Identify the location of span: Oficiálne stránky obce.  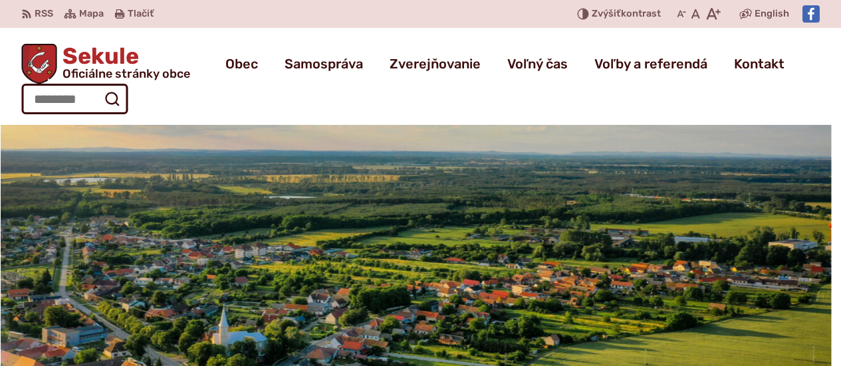
(126, 74).